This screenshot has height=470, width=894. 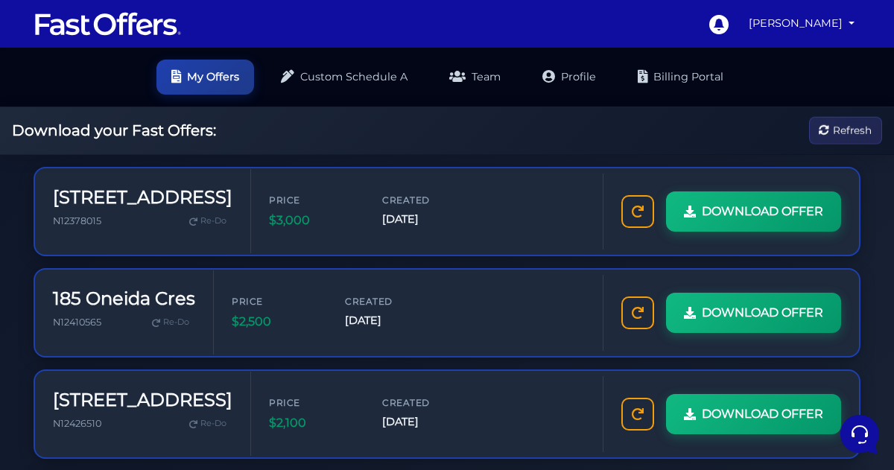 I want to click on a: Profile, so click(x=569, y=77).